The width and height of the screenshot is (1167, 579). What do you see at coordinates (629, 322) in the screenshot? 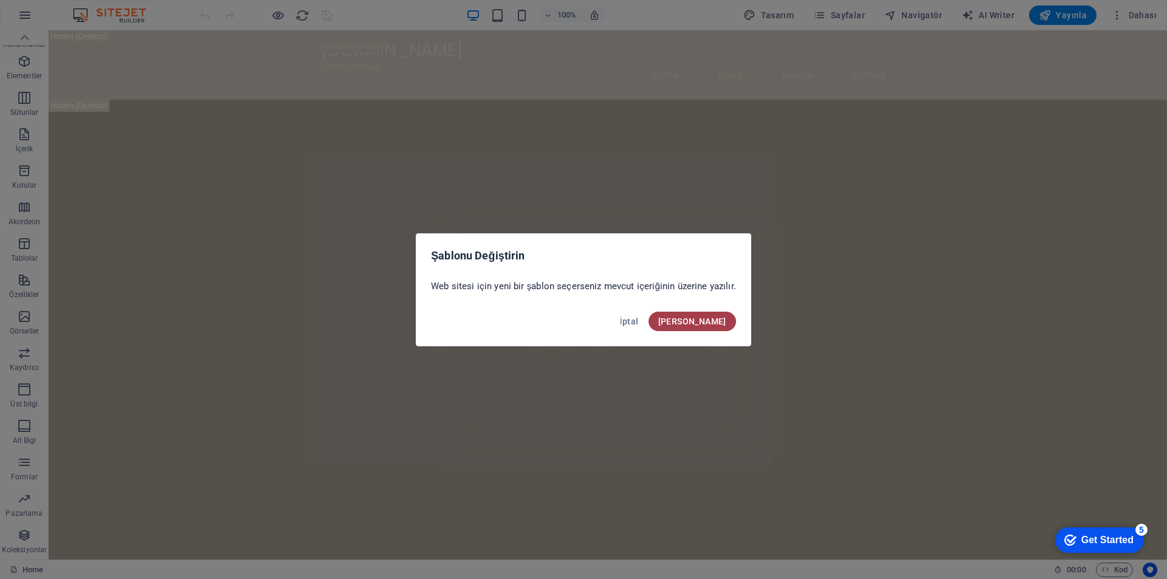
I see `button: İptal` at bounding box center [629, 322].